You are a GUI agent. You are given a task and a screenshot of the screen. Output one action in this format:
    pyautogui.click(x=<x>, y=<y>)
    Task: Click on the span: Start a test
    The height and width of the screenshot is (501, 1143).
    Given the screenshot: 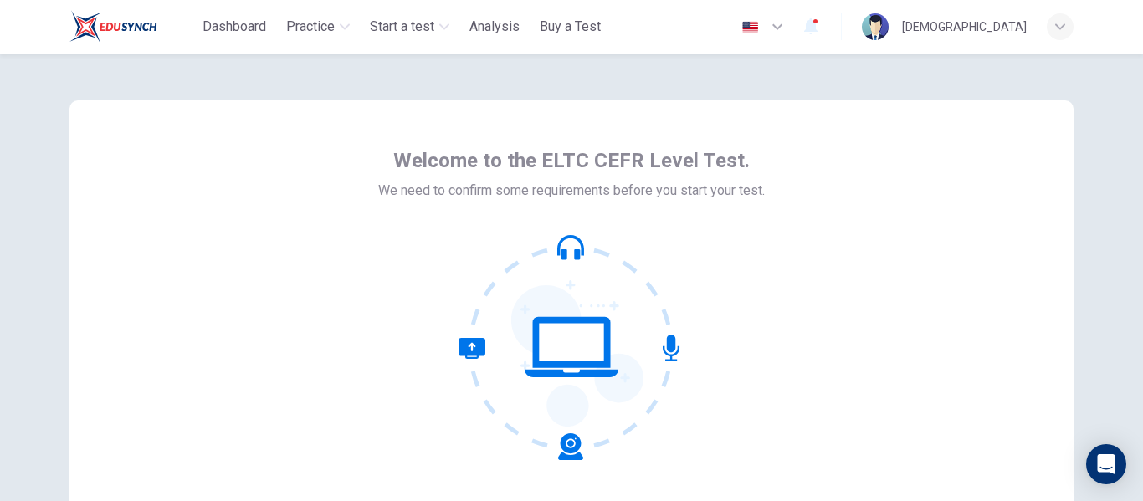 What is the action you would take?
    pyautogui.click(x=402, y=27)
    